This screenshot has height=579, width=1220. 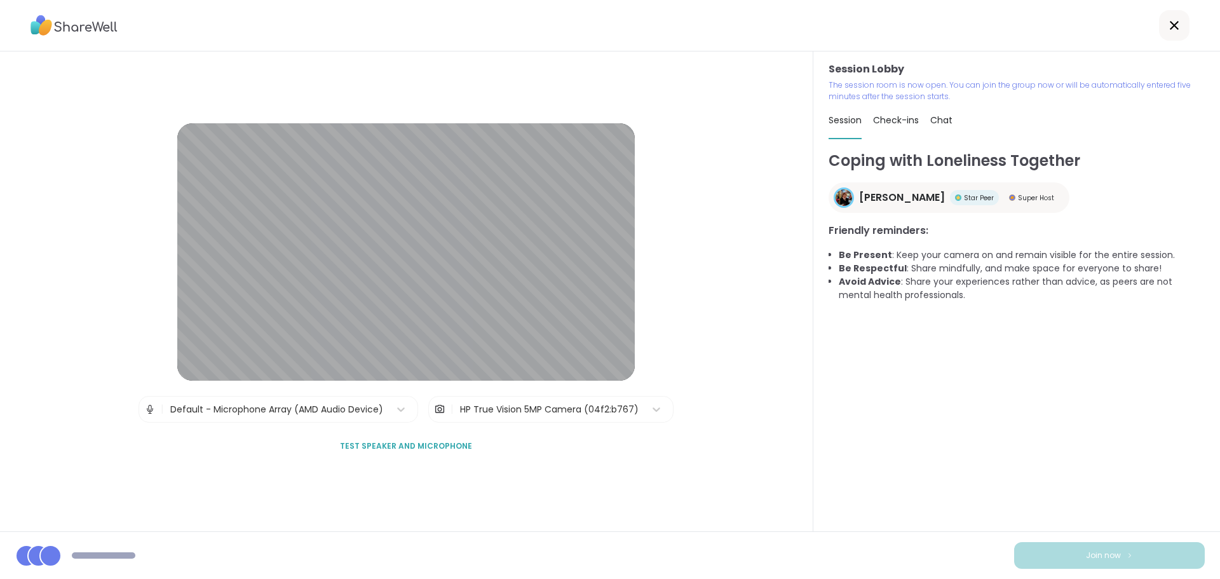 What do you see at coordinates (870, 282) in the screenshot?
I see `b: Avoid Advice` at bounding box center [870, 282].